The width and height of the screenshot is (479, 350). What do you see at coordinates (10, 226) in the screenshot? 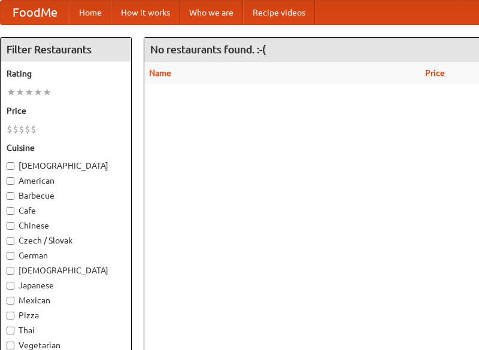
I see `input: Chinese` at bounding box center [10, 226].